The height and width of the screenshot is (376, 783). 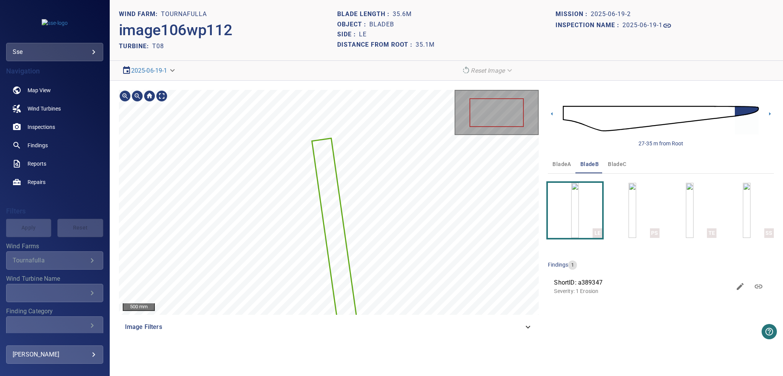 What do you see at coordinates (769, 233) in the screenshot?
I see `div: SS` at bounding box center [769, 233].